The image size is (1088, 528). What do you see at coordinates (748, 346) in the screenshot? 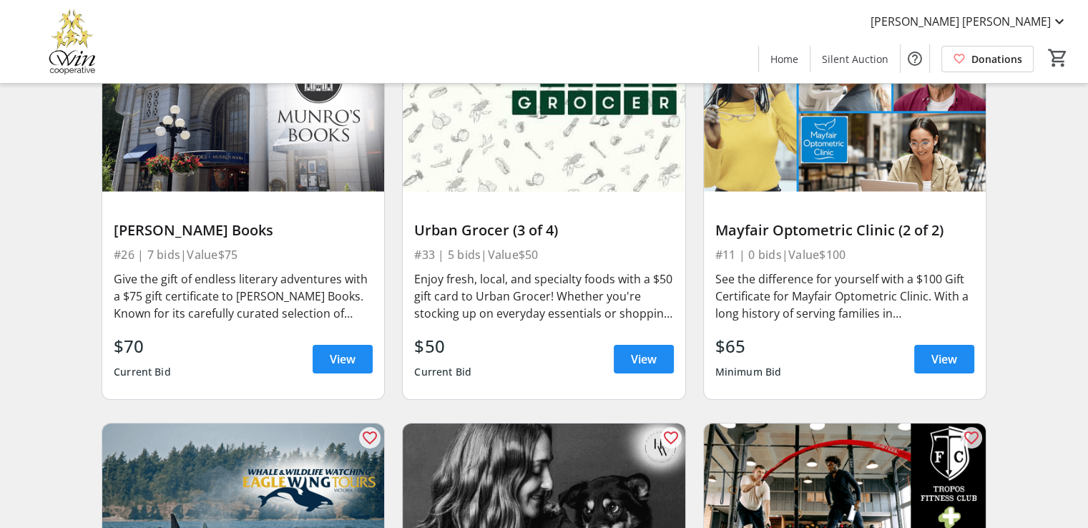
I see `div: $65` at bounding box center [748, 346].